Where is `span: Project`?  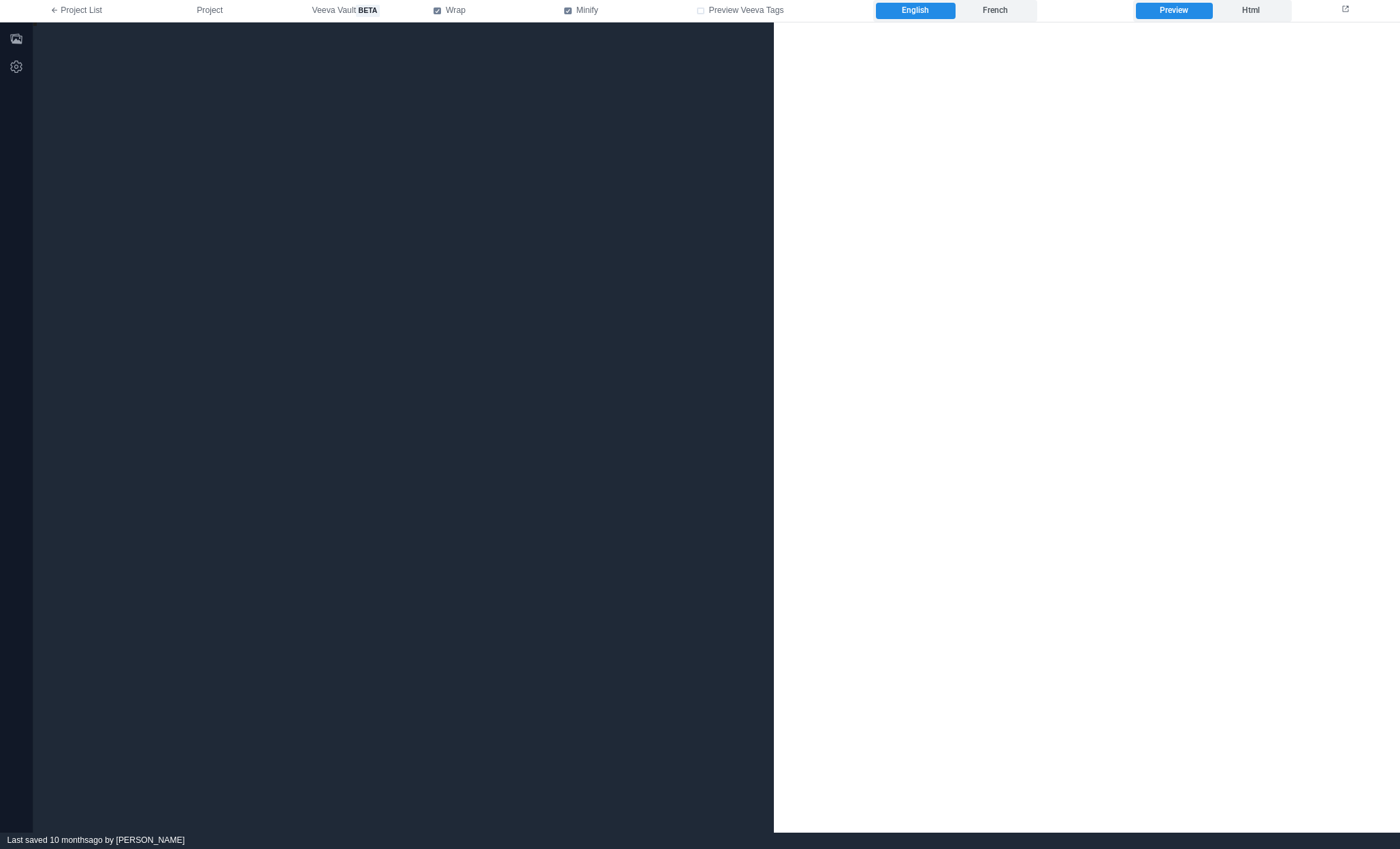 span: Project is located at coordinates (209, 11).